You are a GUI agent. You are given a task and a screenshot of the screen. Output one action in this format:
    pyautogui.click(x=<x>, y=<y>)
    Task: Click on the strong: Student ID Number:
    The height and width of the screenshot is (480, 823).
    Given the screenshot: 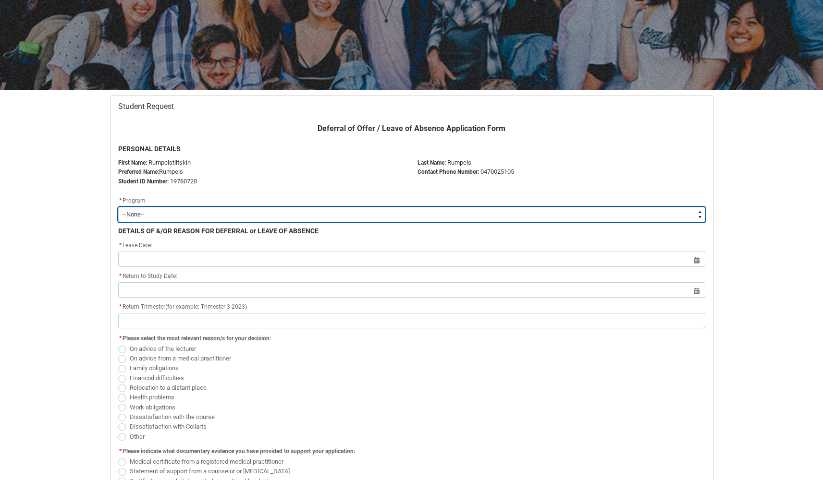 What is the action you would take?
    pyautogui.click(x=143, y=182)
    